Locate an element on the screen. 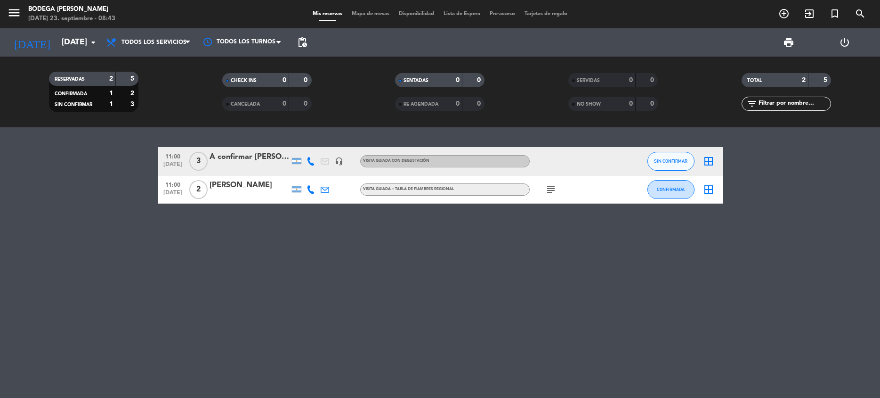 The width and height of the screenshot is (880, 398). button: SIN CONFIRMAR is located at coordinates (671, 161).